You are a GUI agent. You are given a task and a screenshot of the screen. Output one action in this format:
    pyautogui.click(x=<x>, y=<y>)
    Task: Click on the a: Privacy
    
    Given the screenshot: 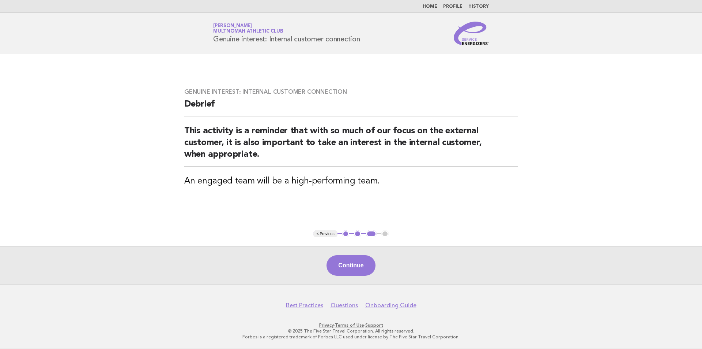 What is the action you would take?
    pyautogui.click(x=327, y=325)
    